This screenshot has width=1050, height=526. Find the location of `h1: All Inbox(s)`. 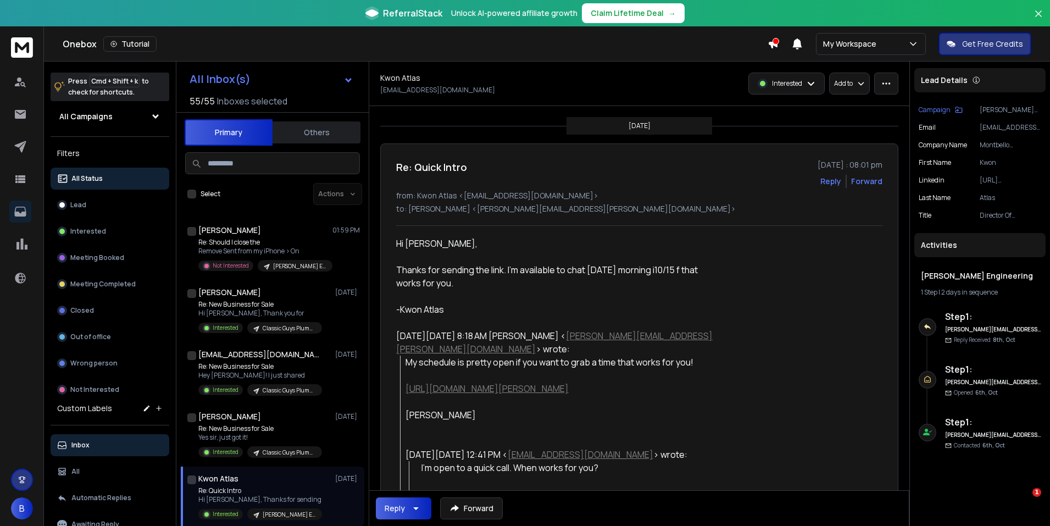

h1: All Inbox(s) is located at coordinates (220, 79).